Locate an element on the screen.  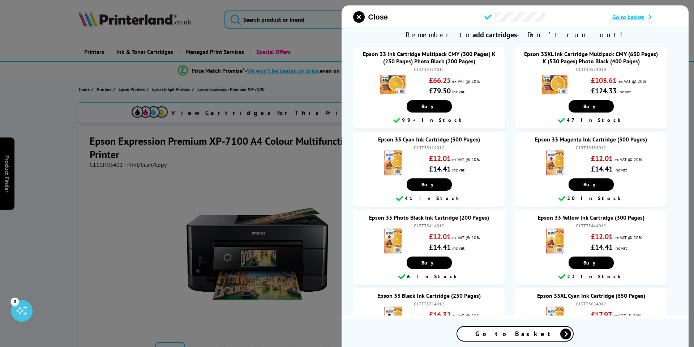
img: Epson 33 Cyan Ink Cartridge (300 Pages) is located at coordinates (393, 163).